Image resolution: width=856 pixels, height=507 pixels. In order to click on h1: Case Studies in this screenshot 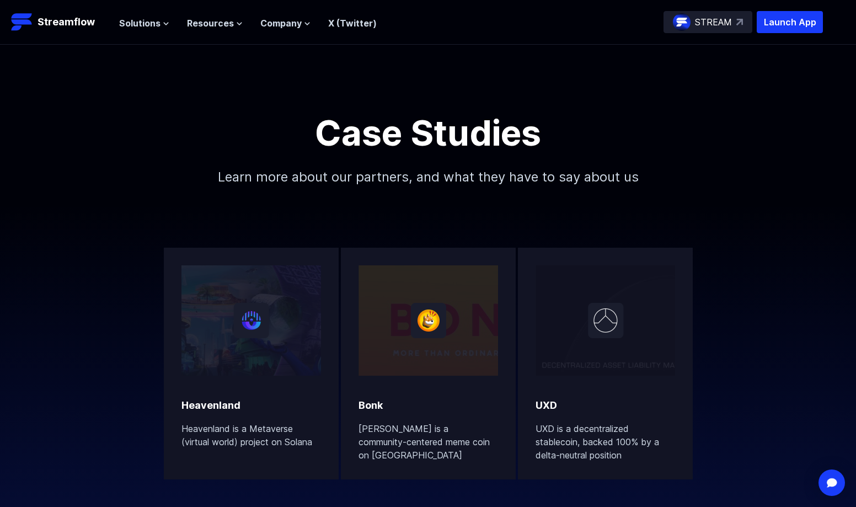, I will do `click(428, 133)`.